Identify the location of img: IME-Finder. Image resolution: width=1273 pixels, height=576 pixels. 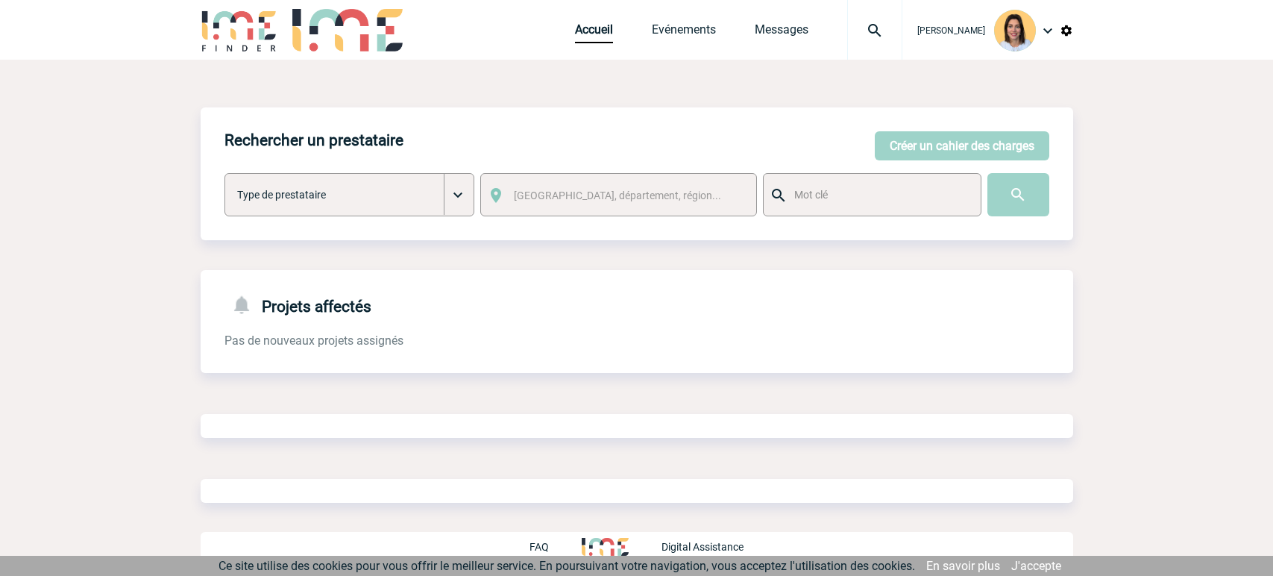
(239, 30).